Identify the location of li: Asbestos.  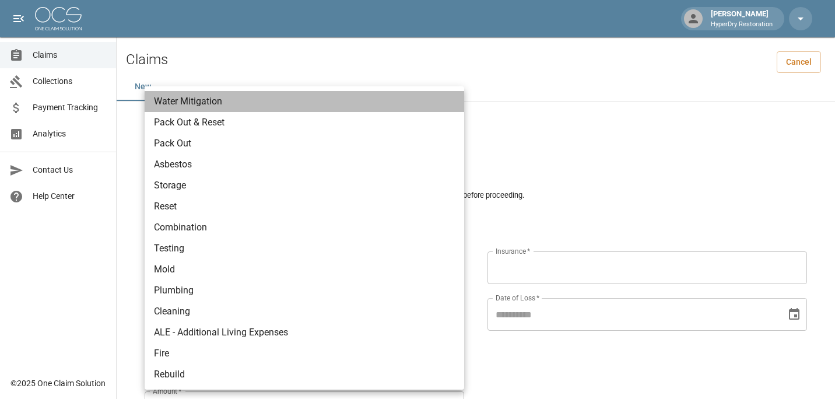
(304, 164).